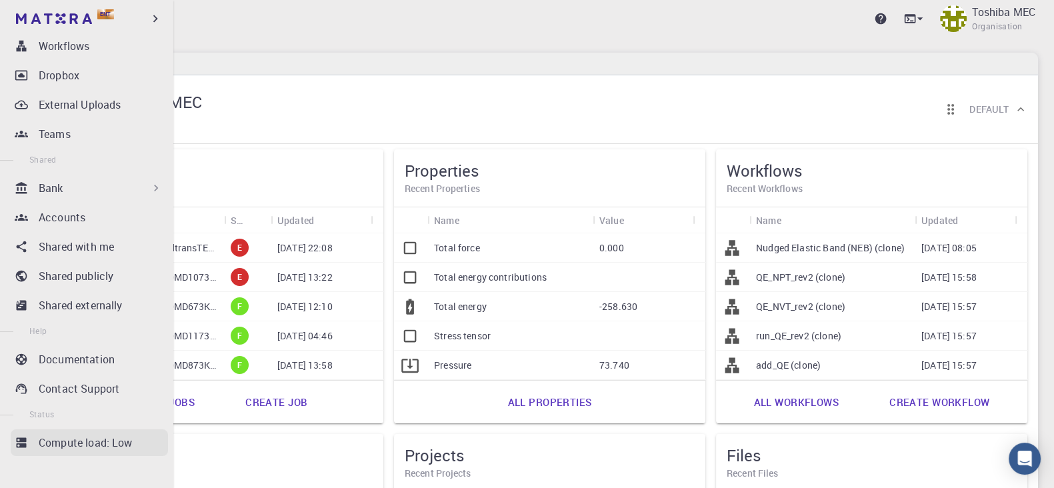 The height and width of the screenshot is (488, 1054). What do you see at coordinates (939, 402) in the screenshot?
I see `a: Create workflow` at bounding box center [939, 402].